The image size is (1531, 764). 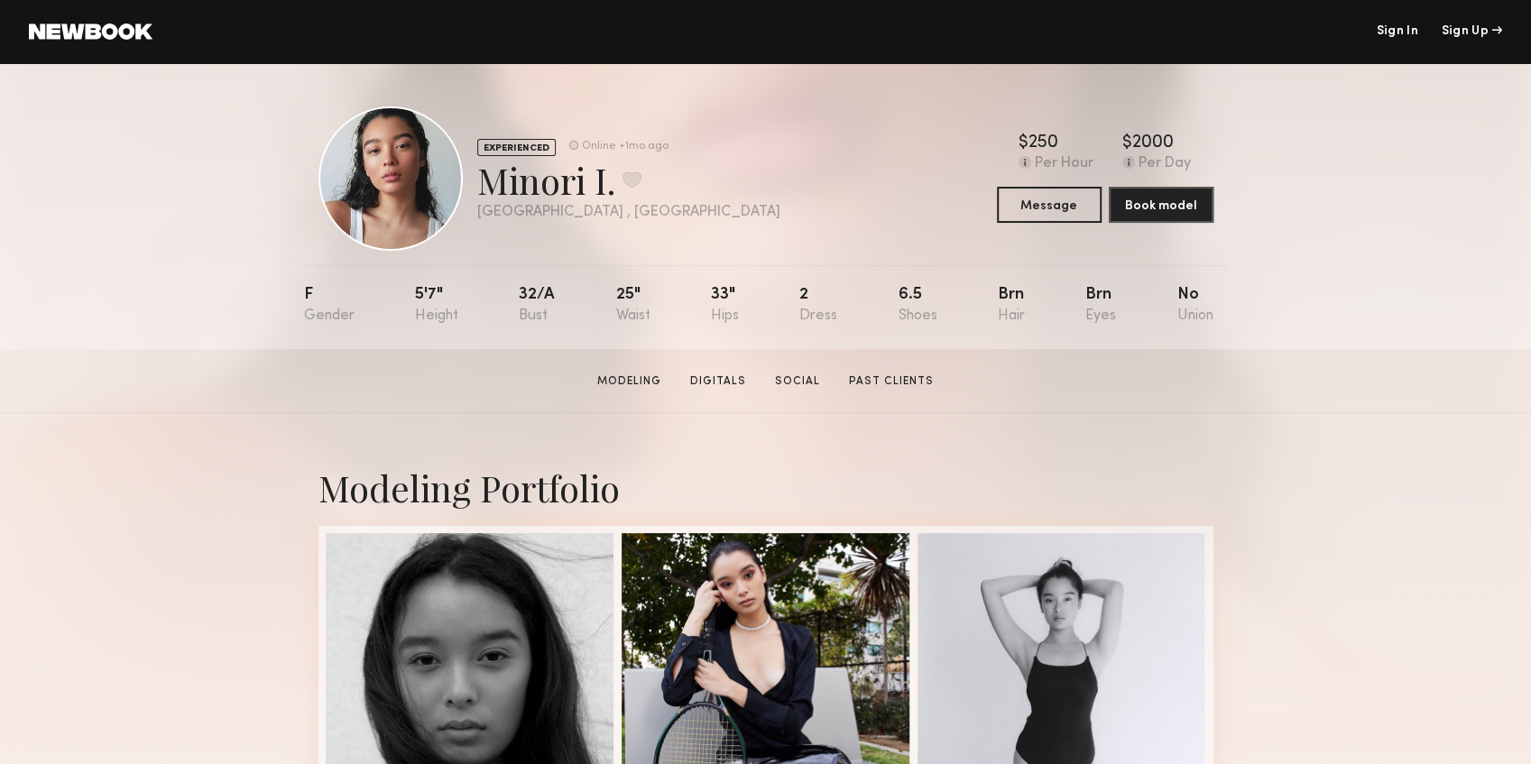 I want to click on div: Per Day, so click(x=1165, y=164).